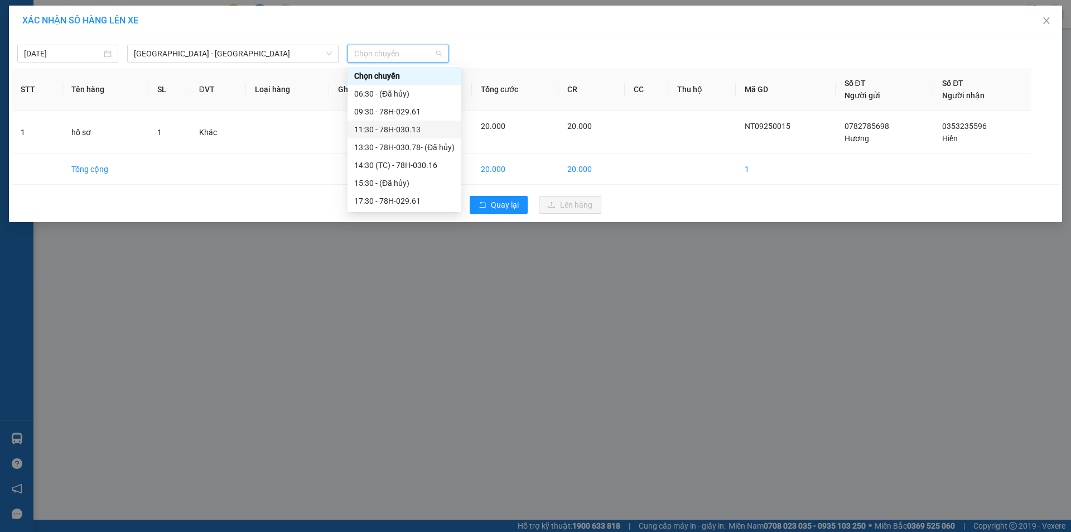 The width and height of the screenshot is (1071, 532). I want to click on span: rollback, so click(483, 205).